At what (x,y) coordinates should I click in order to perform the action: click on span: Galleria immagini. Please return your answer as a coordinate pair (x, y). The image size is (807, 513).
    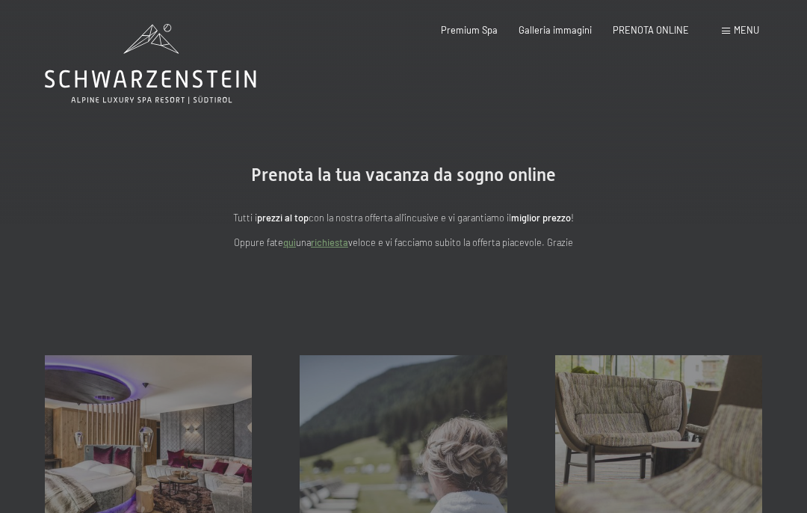
    Looking at the image, I should click on (555, 30).